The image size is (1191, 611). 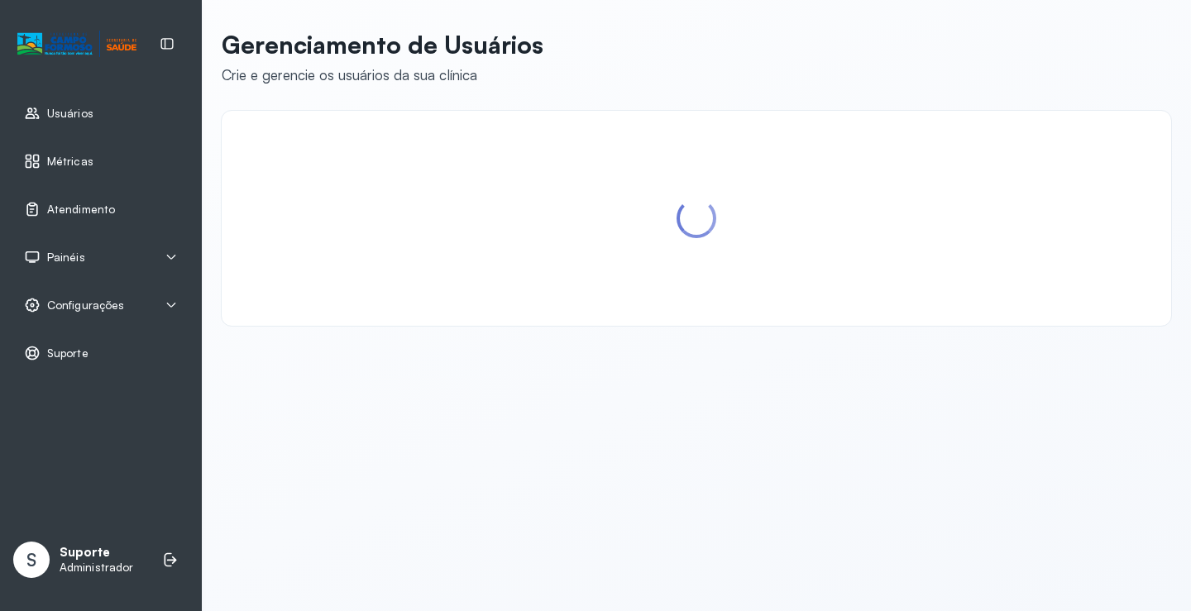 I want to click on a: Atendimento, so click(x=101, y=209).